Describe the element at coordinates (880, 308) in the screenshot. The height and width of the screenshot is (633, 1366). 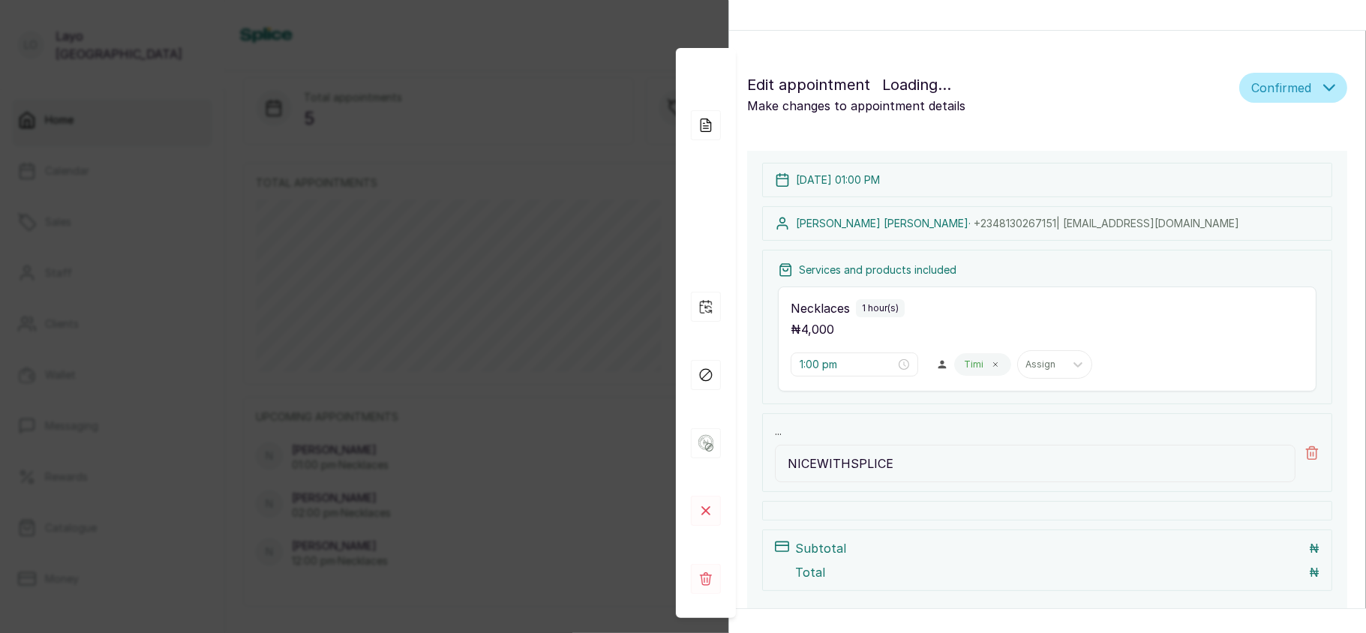
I see `p: 1 hour(s)` at that location.